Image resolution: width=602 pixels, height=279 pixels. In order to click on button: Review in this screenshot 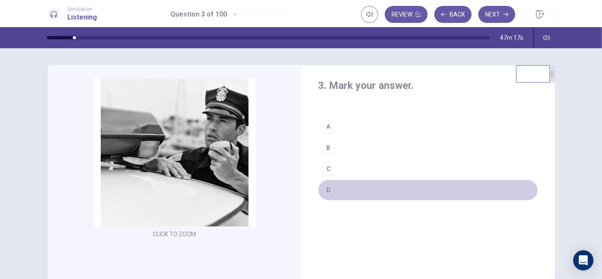, I will do `click(406, 14)`.